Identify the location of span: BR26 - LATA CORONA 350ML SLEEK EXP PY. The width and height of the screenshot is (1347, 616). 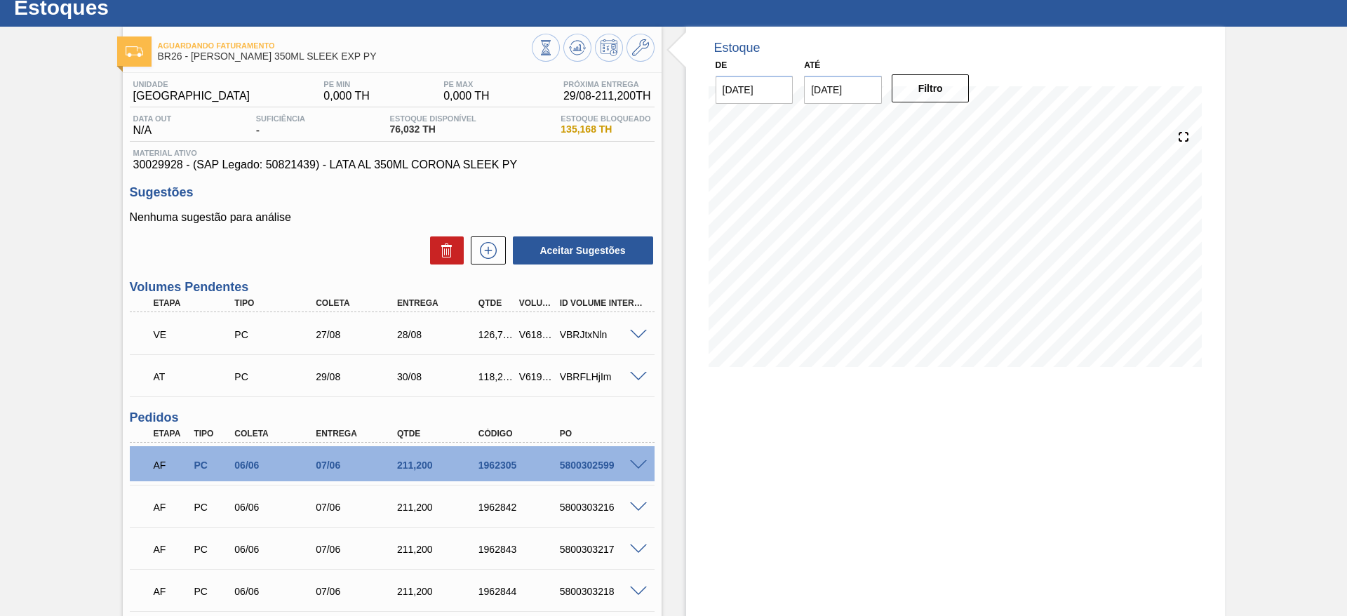
(344, 56).